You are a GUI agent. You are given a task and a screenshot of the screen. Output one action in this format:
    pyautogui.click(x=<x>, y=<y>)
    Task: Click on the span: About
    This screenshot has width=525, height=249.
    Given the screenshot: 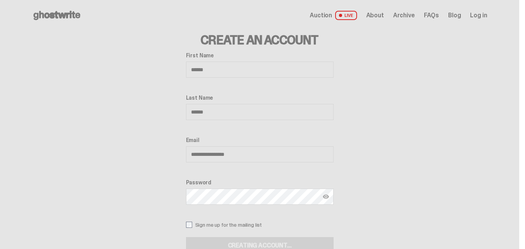 What is the action you would take?
    pyautogui.click(x=375, y=15)
    